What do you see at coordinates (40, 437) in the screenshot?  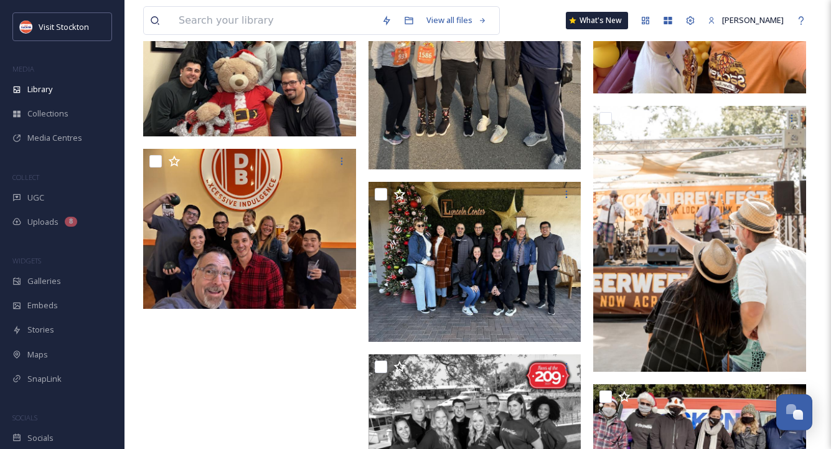 I see `span: Socials` at bounding box center [40, 437].